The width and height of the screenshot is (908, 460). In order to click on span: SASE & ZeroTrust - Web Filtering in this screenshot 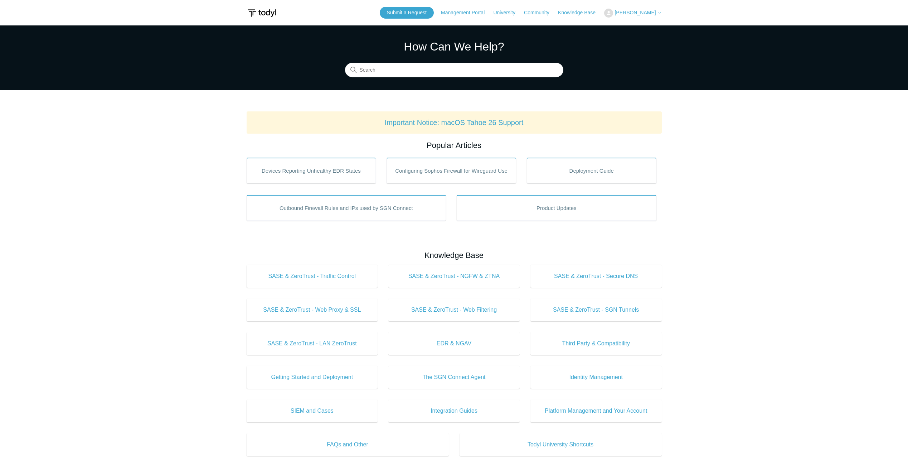, I will do `click(454, 310)`.